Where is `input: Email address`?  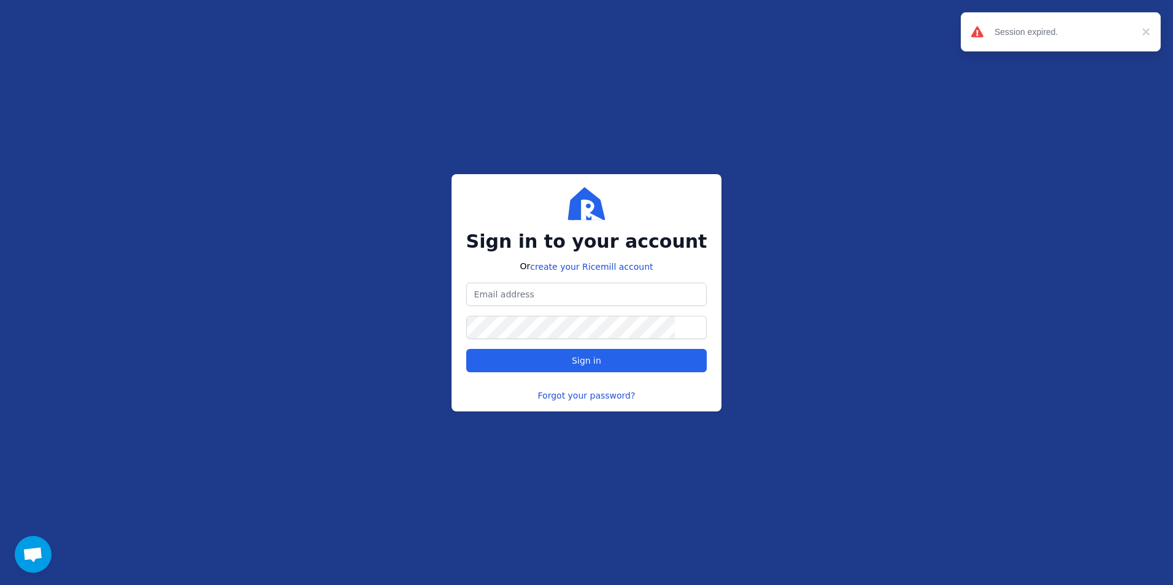 input: Email address is located at coordinates (586, 294).